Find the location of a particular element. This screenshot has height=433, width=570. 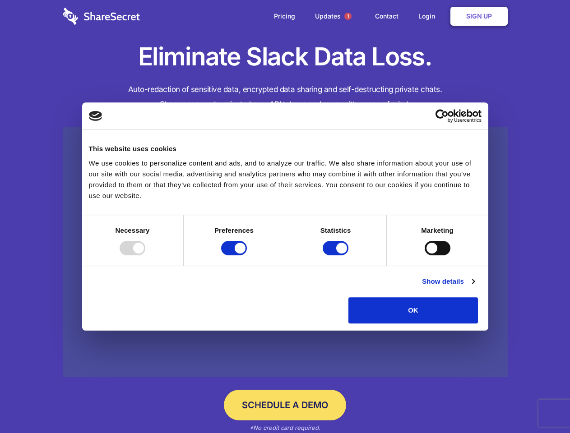

strong: Statistics is located at coordinates (336, 230).